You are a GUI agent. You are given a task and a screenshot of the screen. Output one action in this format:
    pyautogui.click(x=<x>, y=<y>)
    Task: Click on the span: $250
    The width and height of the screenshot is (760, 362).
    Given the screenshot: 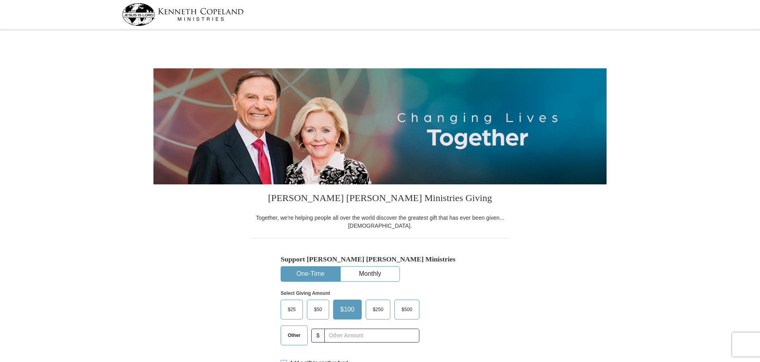 What is the action you would take?
    pyautogui.click(x=378, y=310)
    